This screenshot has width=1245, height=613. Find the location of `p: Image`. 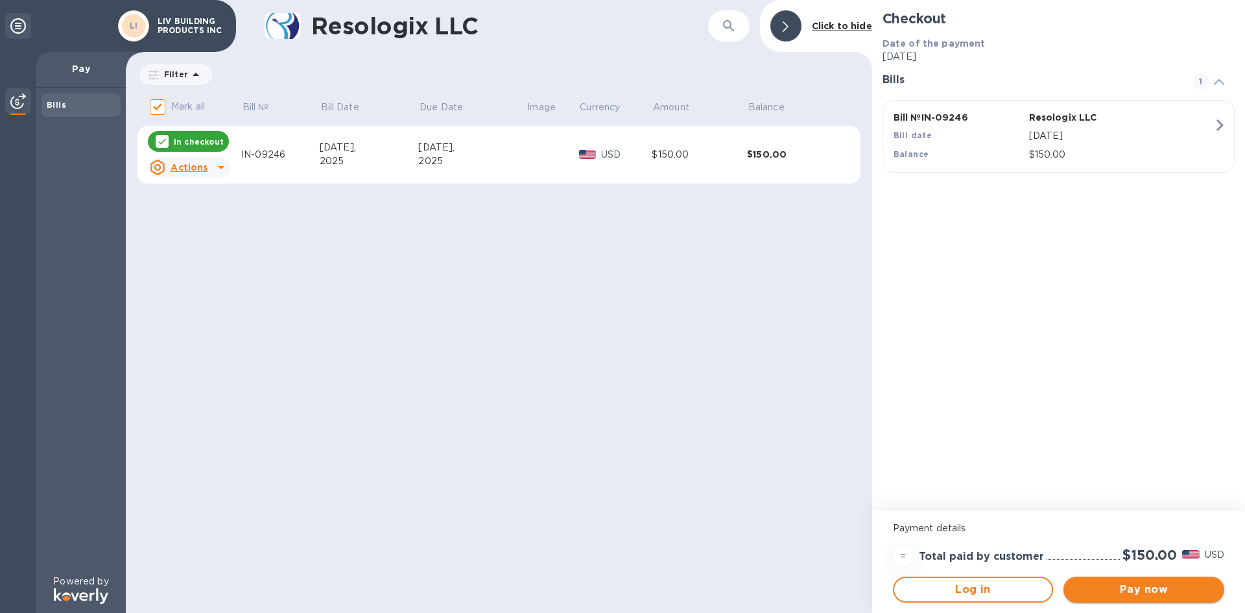

p: Image is located at coordinates (542, 107).